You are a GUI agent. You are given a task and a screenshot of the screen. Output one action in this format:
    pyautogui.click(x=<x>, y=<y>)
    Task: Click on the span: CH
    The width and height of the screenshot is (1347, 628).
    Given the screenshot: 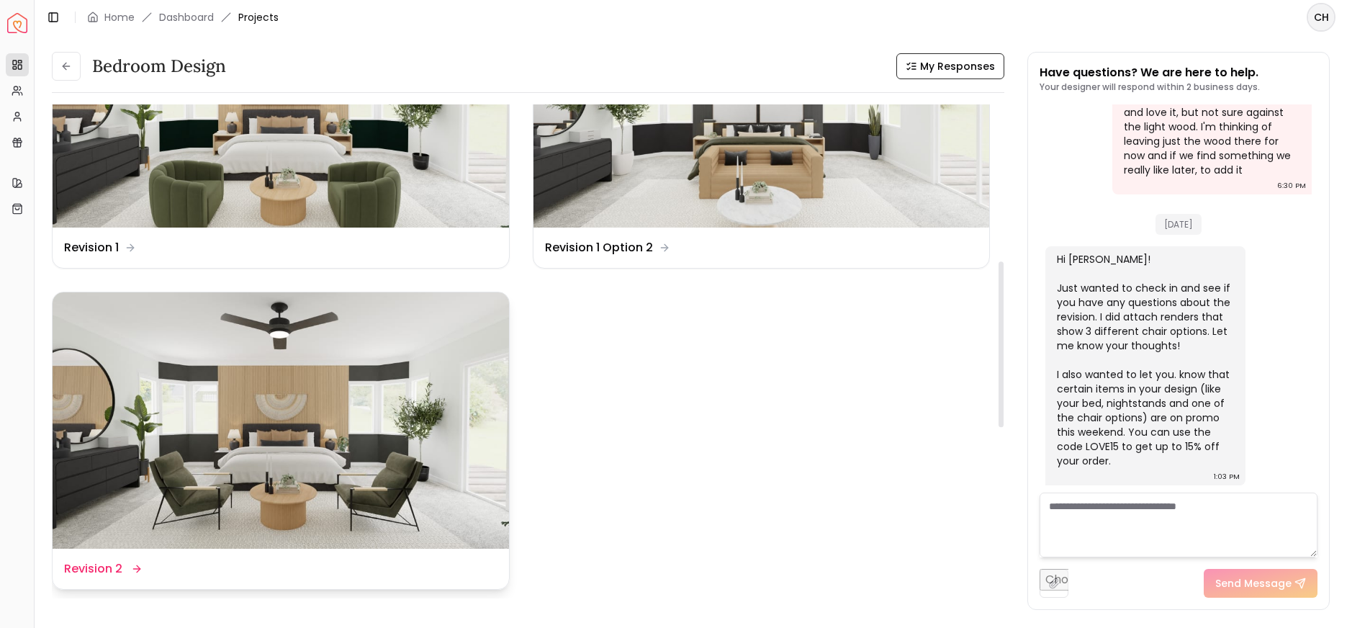 What is the action you would take?
    pyautogui.click(x=1321, y=17)
    